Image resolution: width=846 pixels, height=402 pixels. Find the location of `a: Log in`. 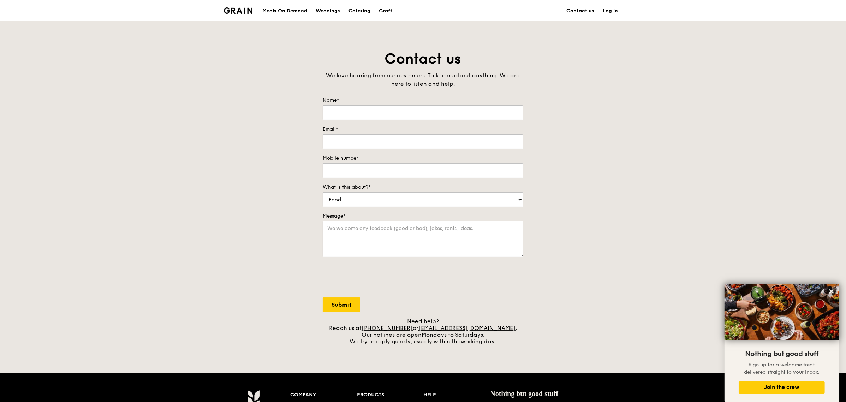

a: Log in is located at coordinates (610, 11).